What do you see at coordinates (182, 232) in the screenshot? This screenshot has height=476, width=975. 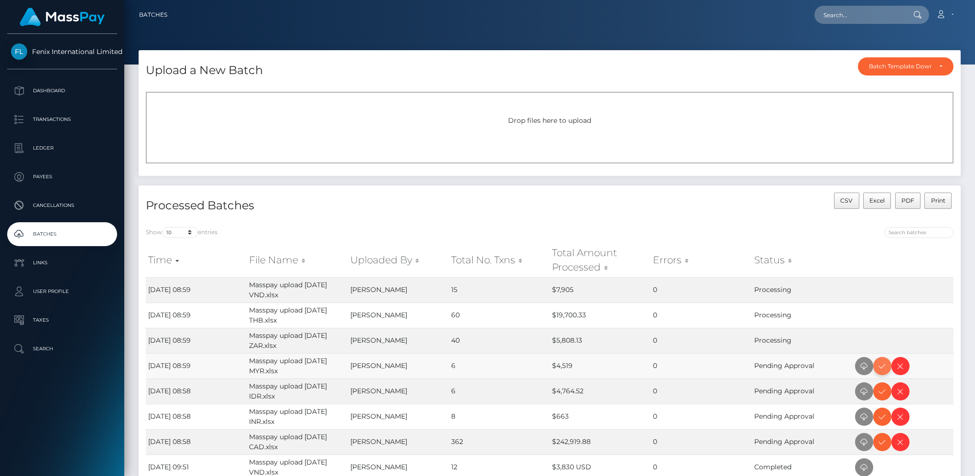 I see `label: Show entries` at bounding box center [182, 232].